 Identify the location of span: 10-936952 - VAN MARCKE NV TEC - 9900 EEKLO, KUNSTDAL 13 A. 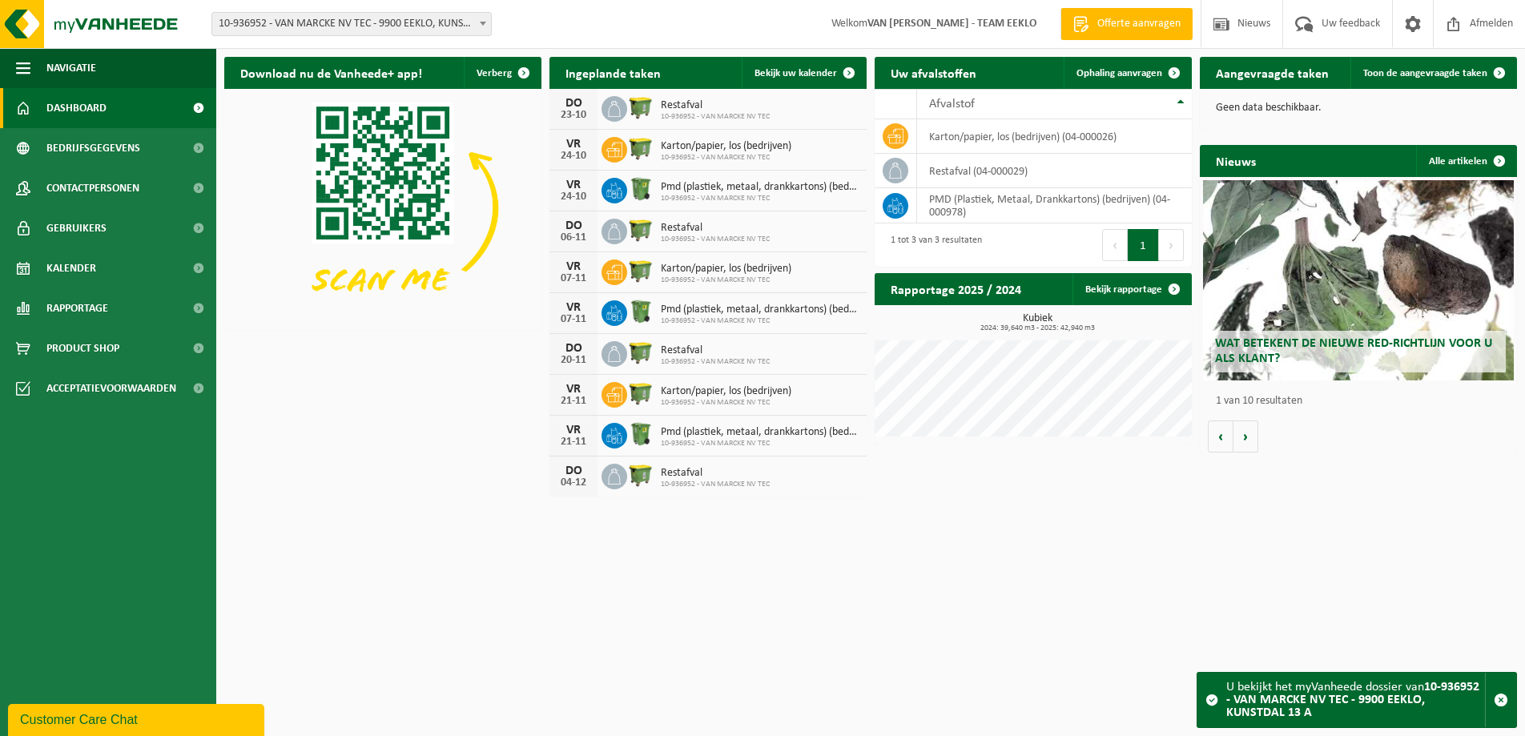
(352, 24).